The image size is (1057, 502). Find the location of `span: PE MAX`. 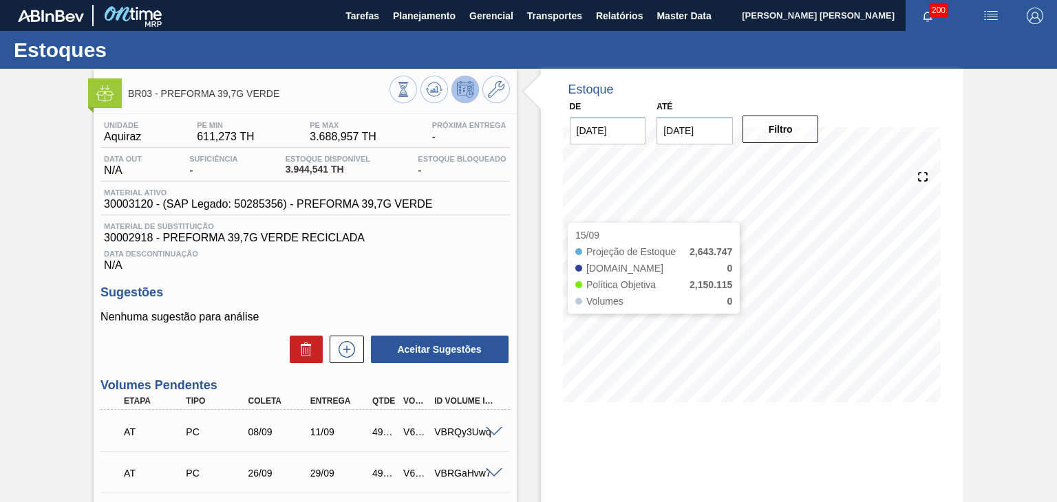

span: PE MAX is located at coordinates (343, 125).